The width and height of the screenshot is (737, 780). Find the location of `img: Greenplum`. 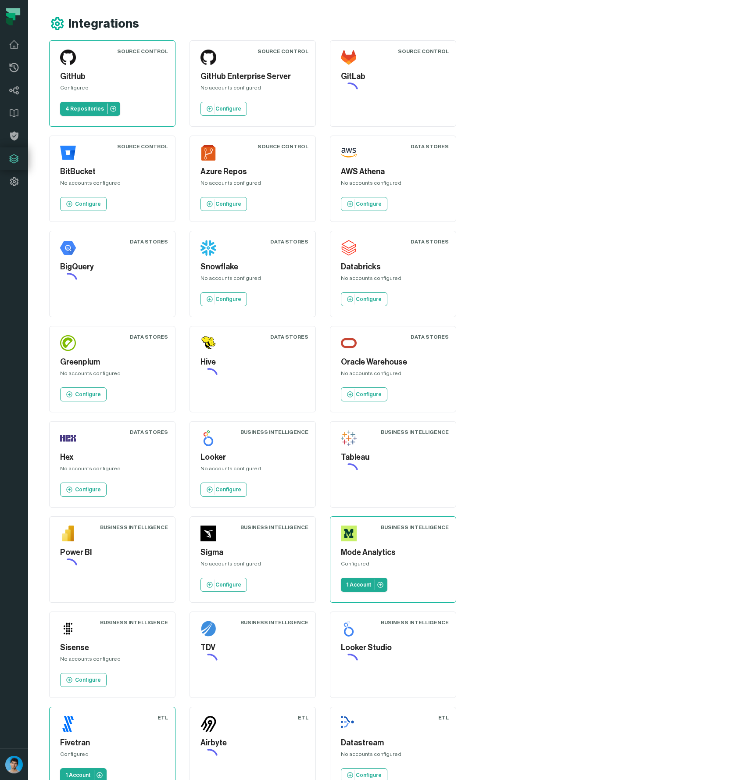

img: Greenplum is located at coordinates (68, 343).